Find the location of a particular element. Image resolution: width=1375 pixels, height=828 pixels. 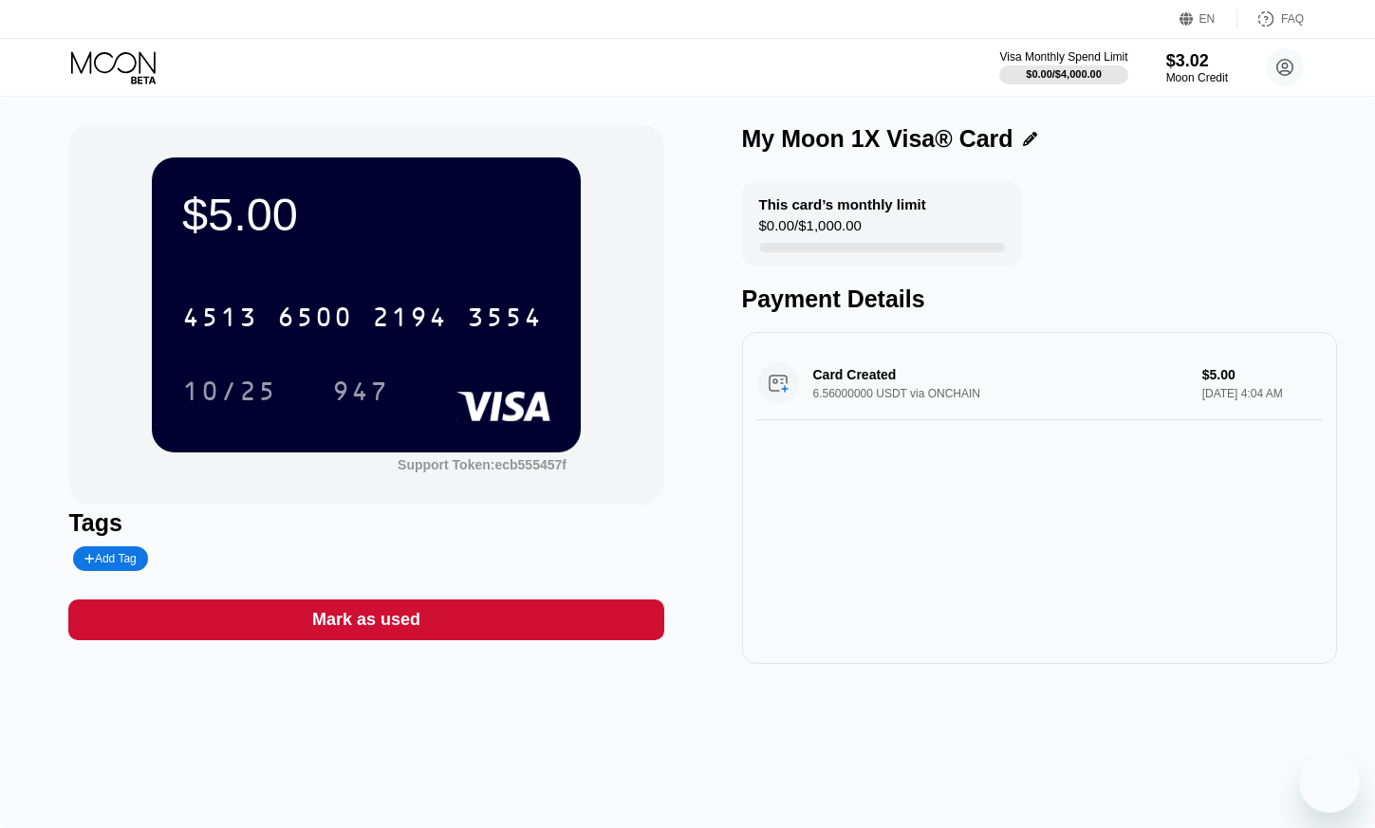

div: $3.02 is located at coordinates (1196, 61).